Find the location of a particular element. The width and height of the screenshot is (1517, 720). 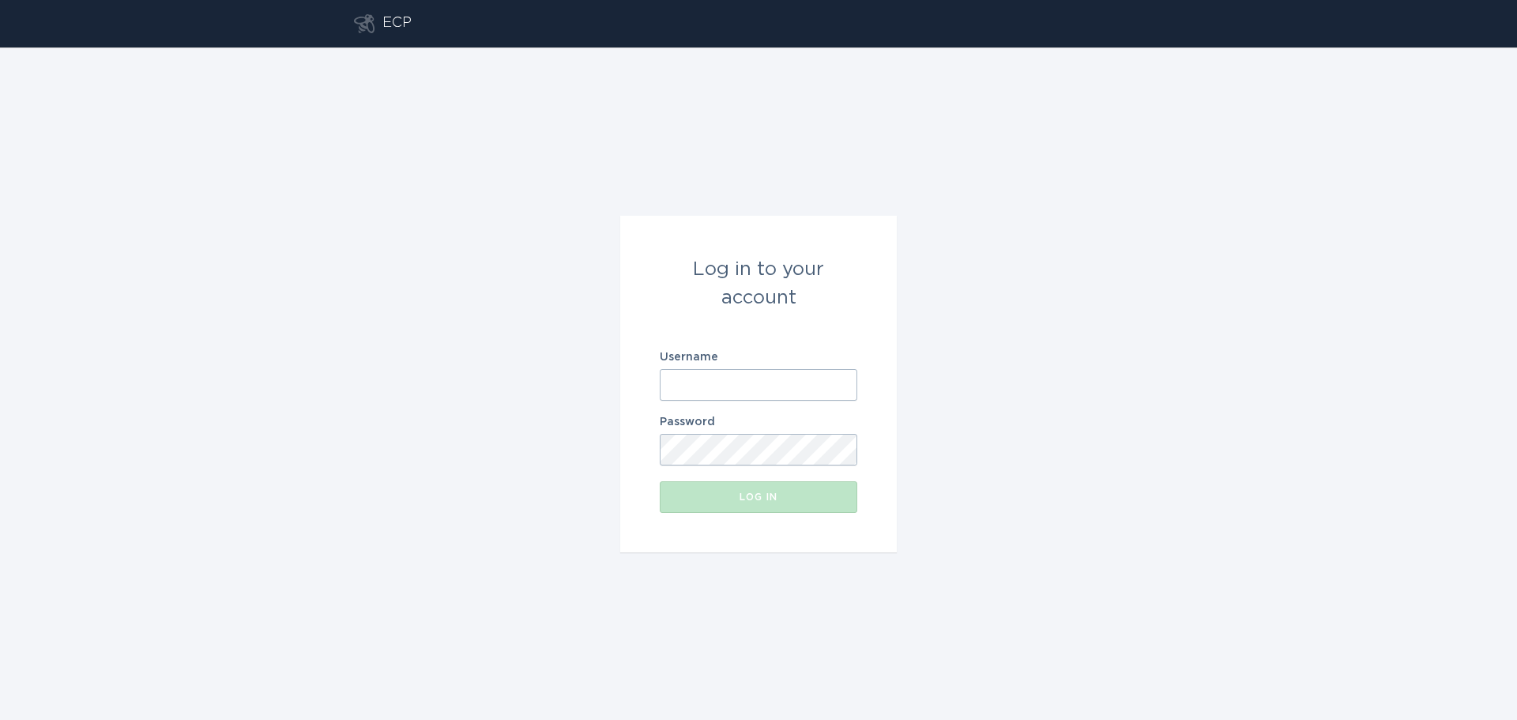

label: Password is located at coordinates (758, 422).